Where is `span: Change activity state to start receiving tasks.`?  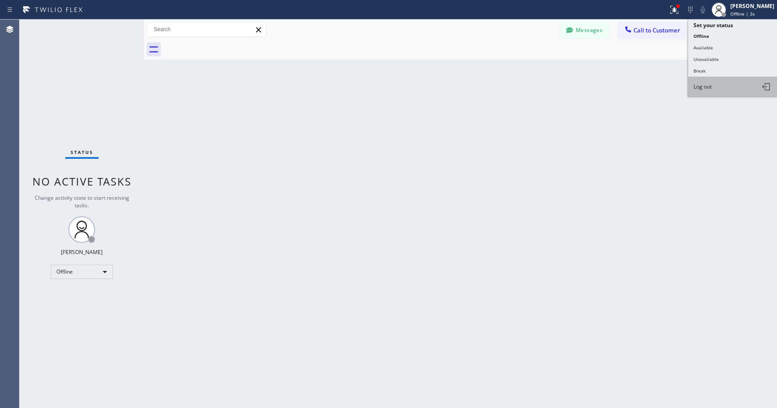
span: Change activity state to start receiving tasks. is located at coordinates (82, 201).